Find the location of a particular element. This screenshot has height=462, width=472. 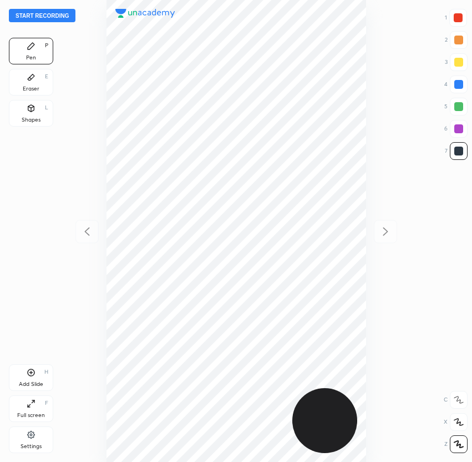

div: Add Slide is located at coordinates (31, 384).